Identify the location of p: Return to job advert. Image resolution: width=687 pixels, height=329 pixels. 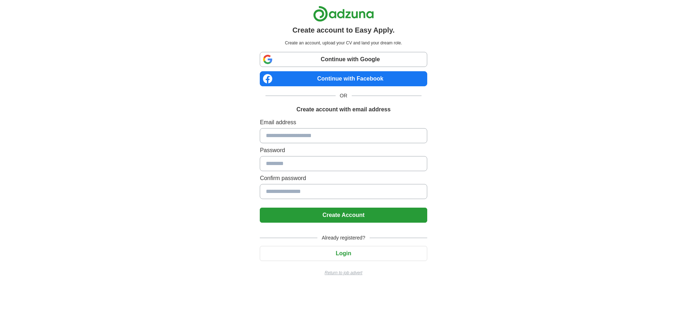
(343, 273).